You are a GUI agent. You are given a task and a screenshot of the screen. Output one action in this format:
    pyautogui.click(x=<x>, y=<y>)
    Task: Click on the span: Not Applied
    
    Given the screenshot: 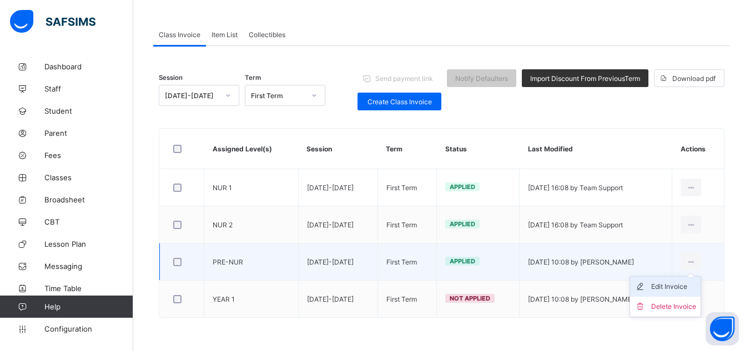 What is the action you would take?
    pyautogui.click(x=470, y=299)
    